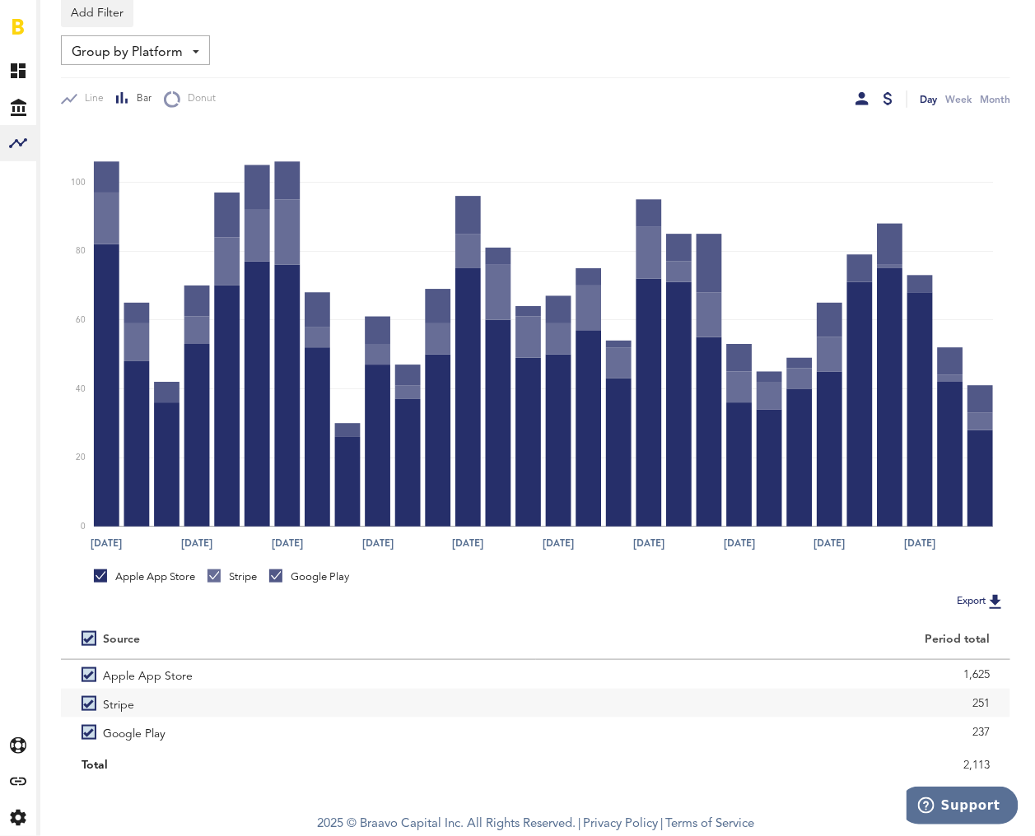 This screenshot has height=836, width=1035. What do you see at coordinates (119, 703) in the screenshot?
I see `span: Stripe` at bounding box center [119, 703].